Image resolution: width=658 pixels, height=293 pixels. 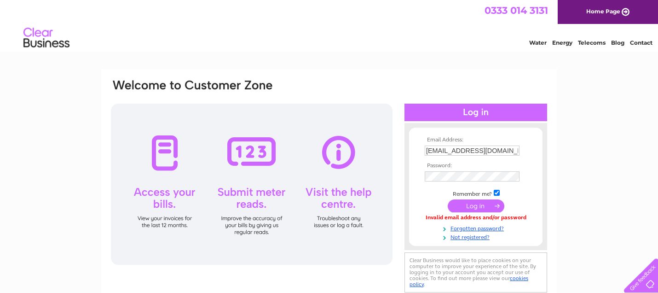 What do you see at coordinates (562, 42) in the screenshot?
I see `a: Energy` at bounding box center [562, 42].